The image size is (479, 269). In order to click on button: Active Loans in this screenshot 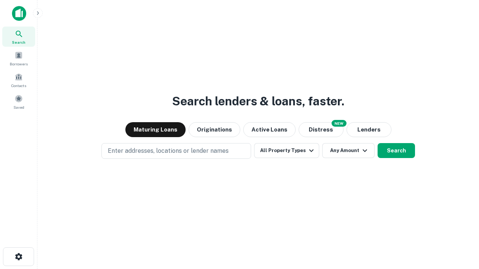, I will do `click(269, 130)`.